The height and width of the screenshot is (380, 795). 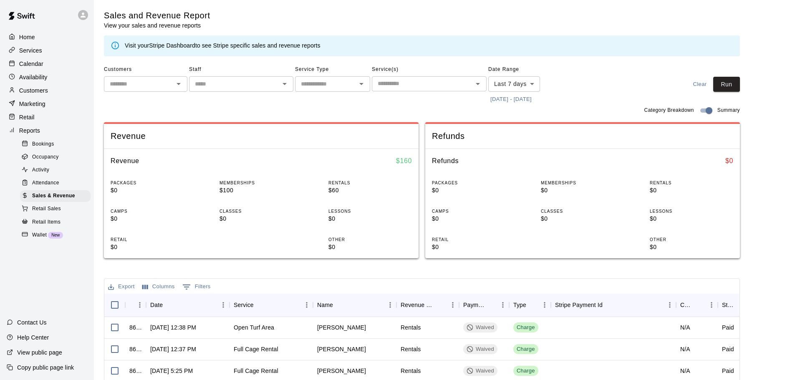 What do you see at coordinates (46, 209) in the screenshot?
I see `span: Retail Sales` at bounding box center [46, 209].